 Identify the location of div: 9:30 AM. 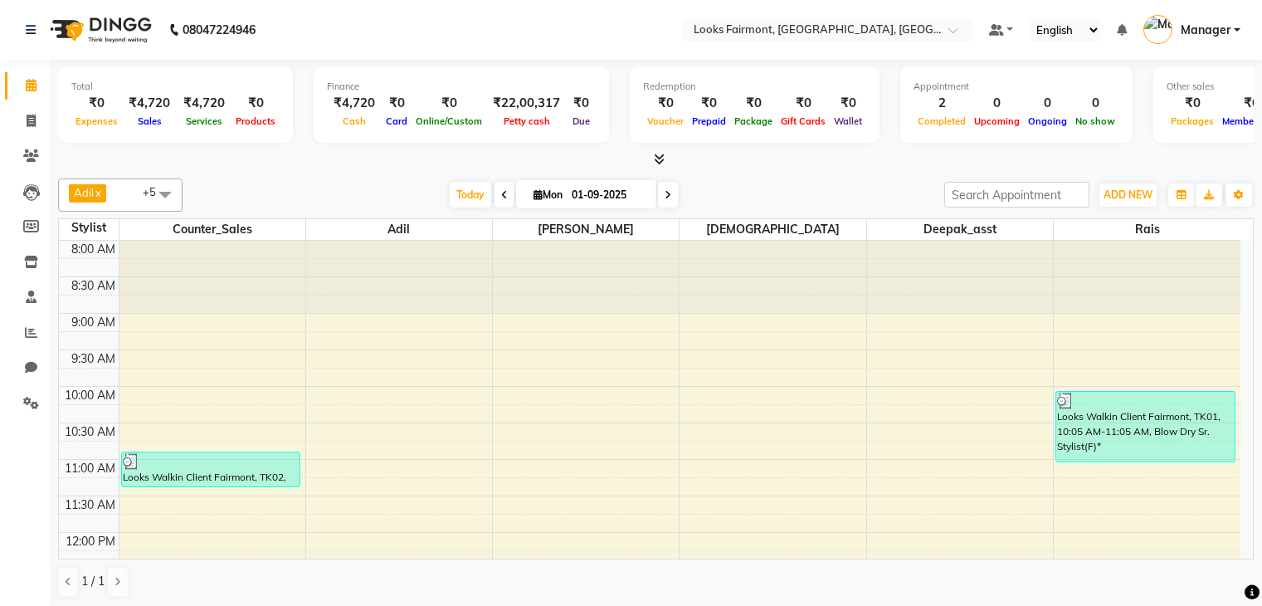
(93, 358).